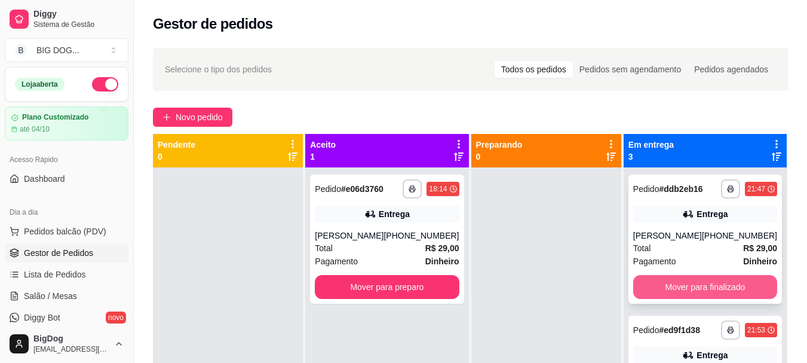 The height and width of the screenshot is (363, 807). Describe the element at coordinates (66, 317) in the screenshot. I see `a: Diggy Botnovo` at that location.